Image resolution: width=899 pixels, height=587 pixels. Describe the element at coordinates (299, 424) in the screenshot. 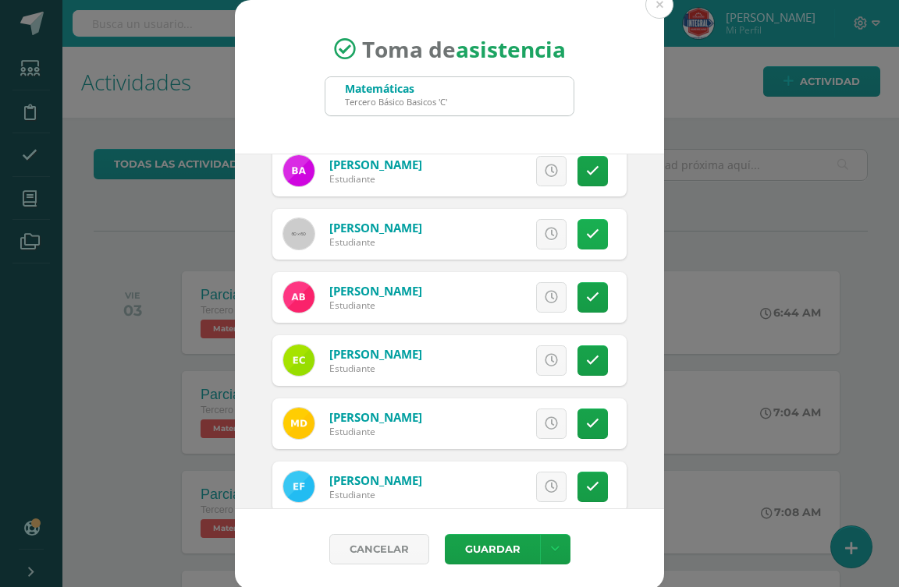

I see `img: f2a87839804653cc9819859b787d3a91.png` at that location.